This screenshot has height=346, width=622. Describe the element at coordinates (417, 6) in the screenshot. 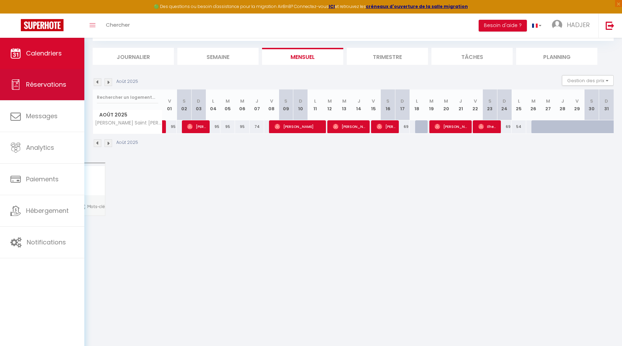

I see `strong: créneaux d'ouverture de la salle migration` at that location.